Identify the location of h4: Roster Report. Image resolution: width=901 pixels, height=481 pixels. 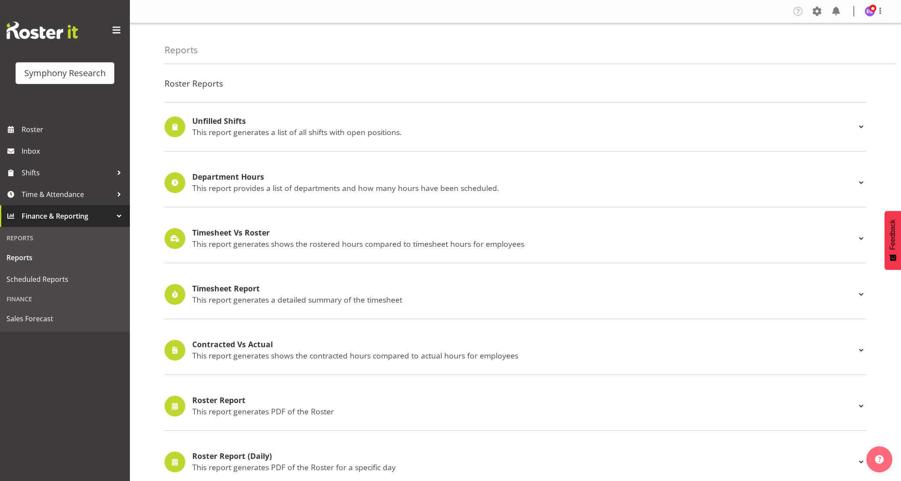
(524, 400).